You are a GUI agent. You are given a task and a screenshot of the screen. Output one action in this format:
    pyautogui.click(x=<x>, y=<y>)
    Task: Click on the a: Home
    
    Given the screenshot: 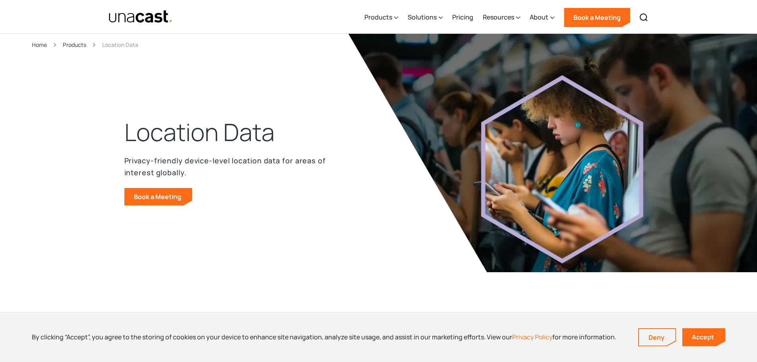 What is the action you would take?
    pyautogui.click(x=39, y=45)
    